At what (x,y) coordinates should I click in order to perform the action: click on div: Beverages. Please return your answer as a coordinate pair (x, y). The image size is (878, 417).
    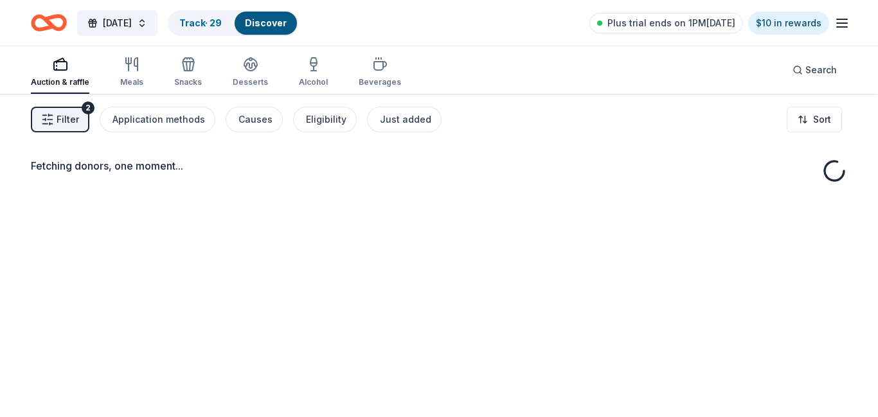
    Looking at the image, I should click on (380, 82).